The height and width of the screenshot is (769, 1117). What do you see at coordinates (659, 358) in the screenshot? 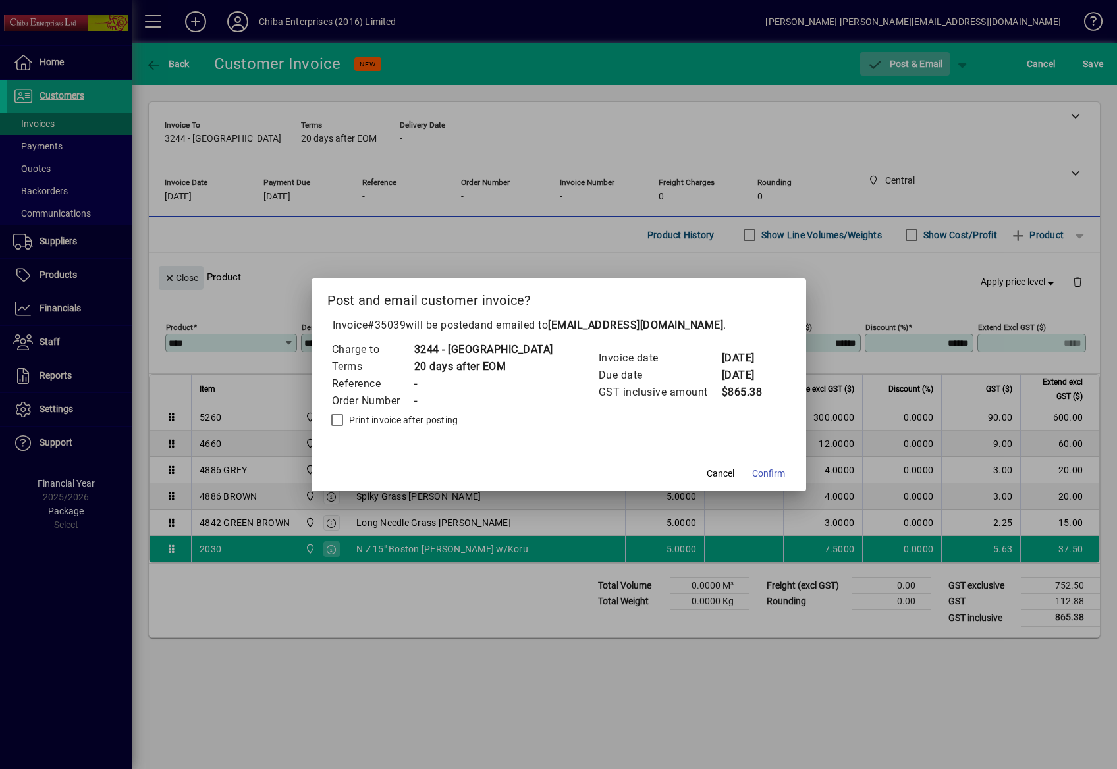
I see `td: Invoice date` at bounding box center [659, 358].